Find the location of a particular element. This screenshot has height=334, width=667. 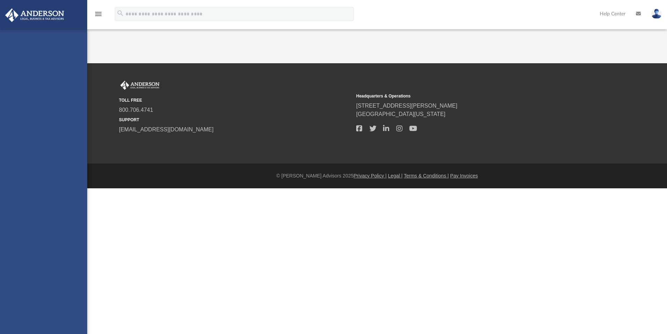

i: menu is located at coordinates (98, 14).